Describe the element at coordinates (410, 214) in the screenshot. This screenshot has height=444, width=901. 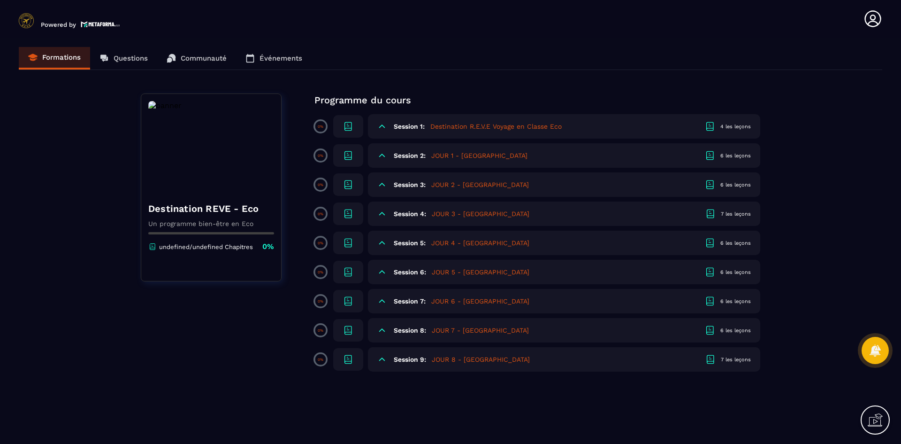
I see `h6: Session 4:` at that location.